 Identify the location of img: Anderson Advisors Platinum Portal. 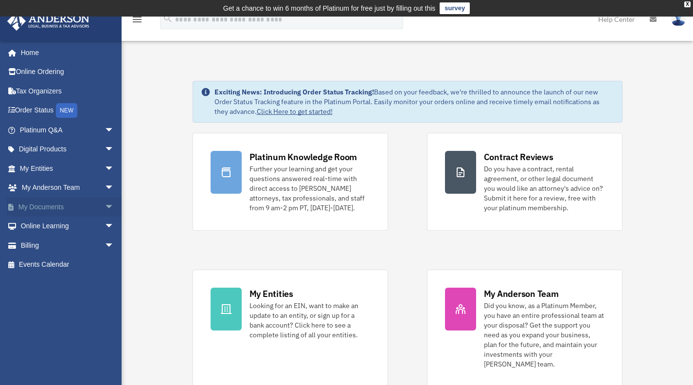
(48, 21).